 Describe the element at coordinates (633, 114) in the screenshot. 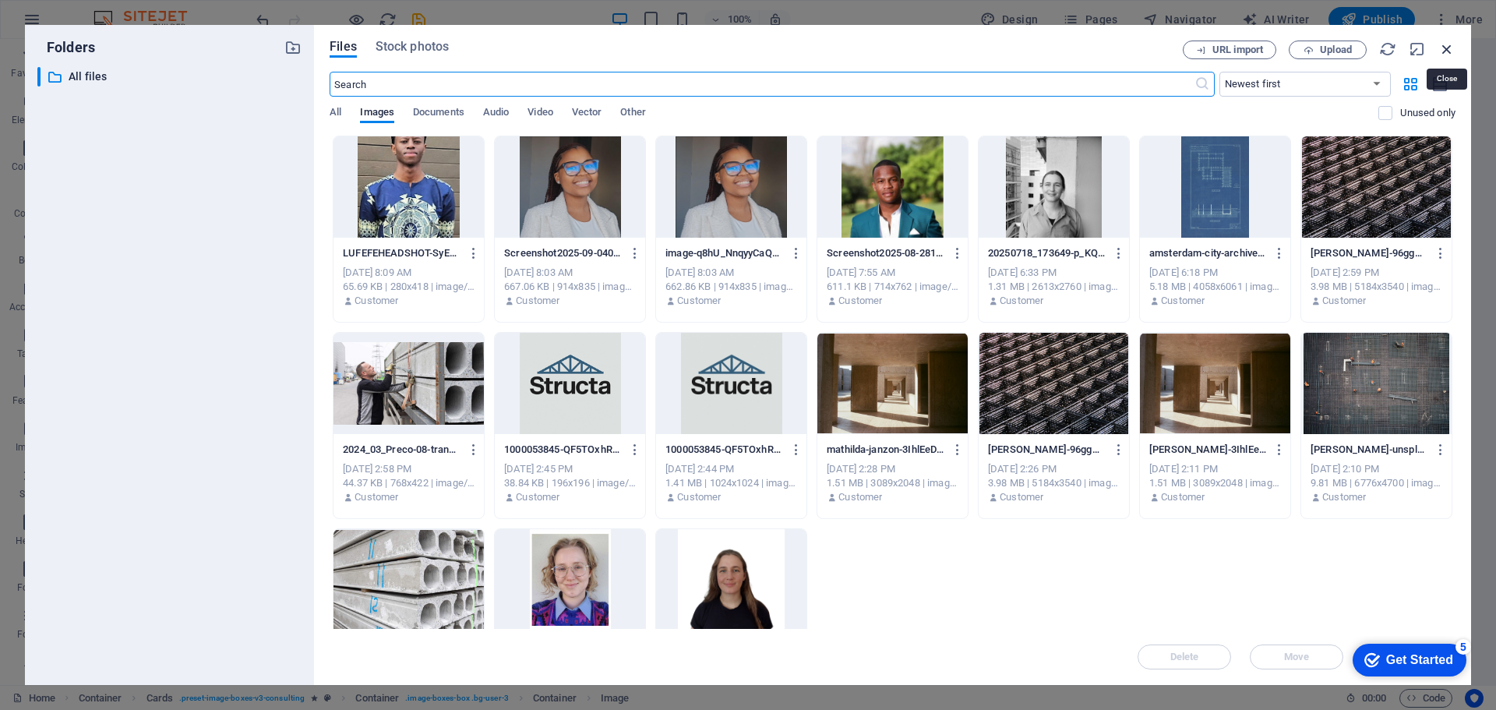

I see `span: Other` at that location.